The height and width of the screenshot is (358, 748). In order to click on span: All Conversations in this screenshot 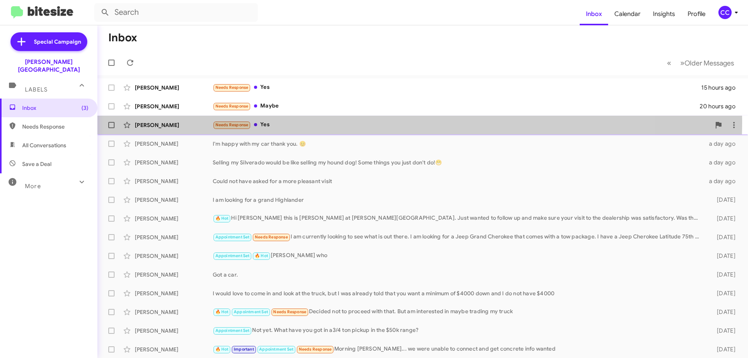, I will do `click(44, 145)`.